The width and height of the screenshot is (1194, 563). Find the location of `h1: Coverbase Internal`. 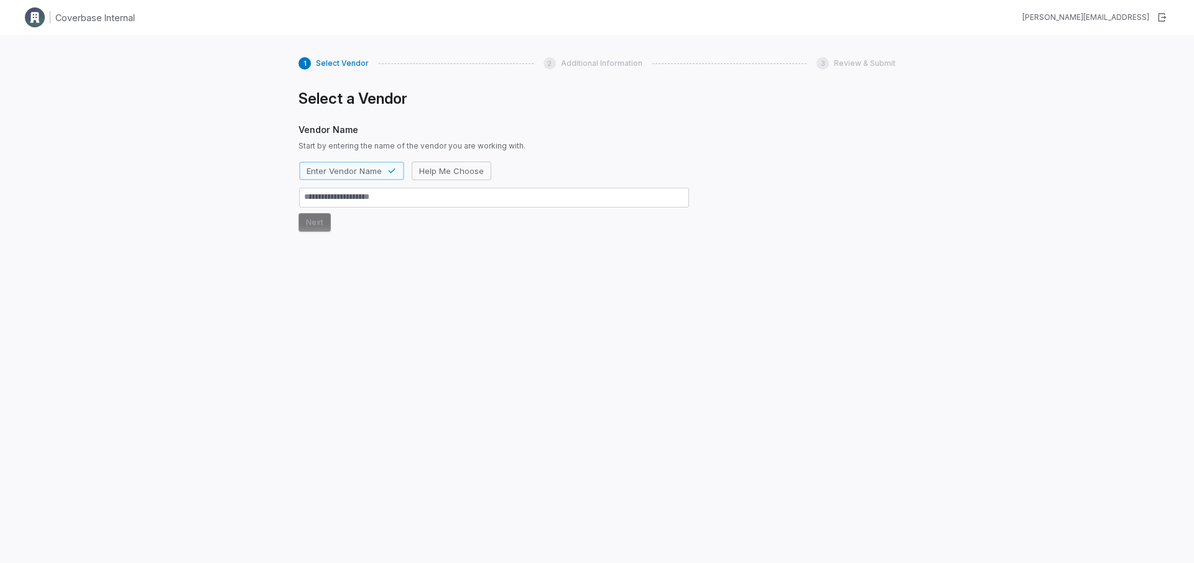

h1: Coverbase Internal is located at coordinates (95, 17).